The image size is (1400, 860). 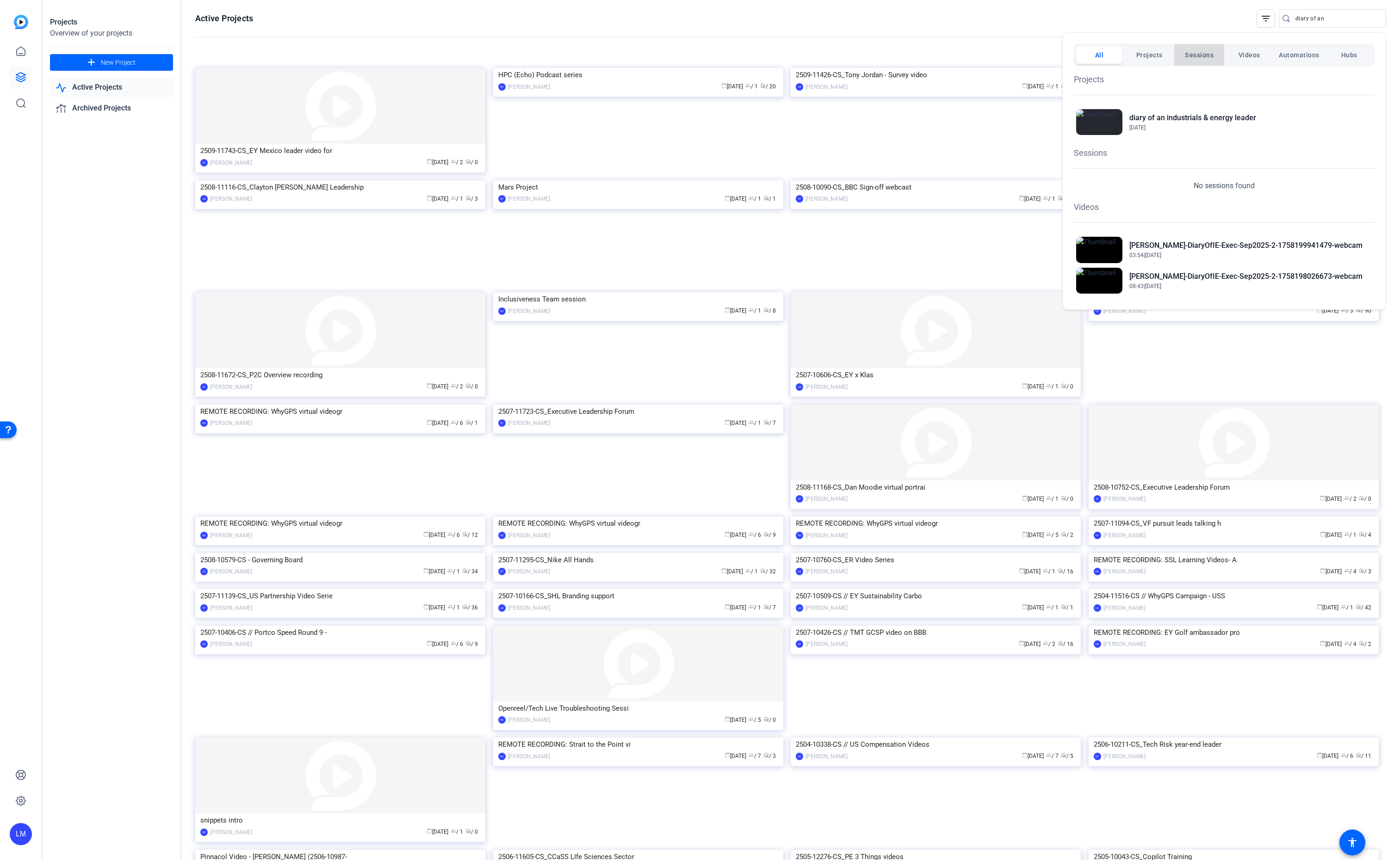 What do you see at coordinates (1199, 55) in the screenshot?
I see `span: Sessions` at bounding box center [1199, 55].